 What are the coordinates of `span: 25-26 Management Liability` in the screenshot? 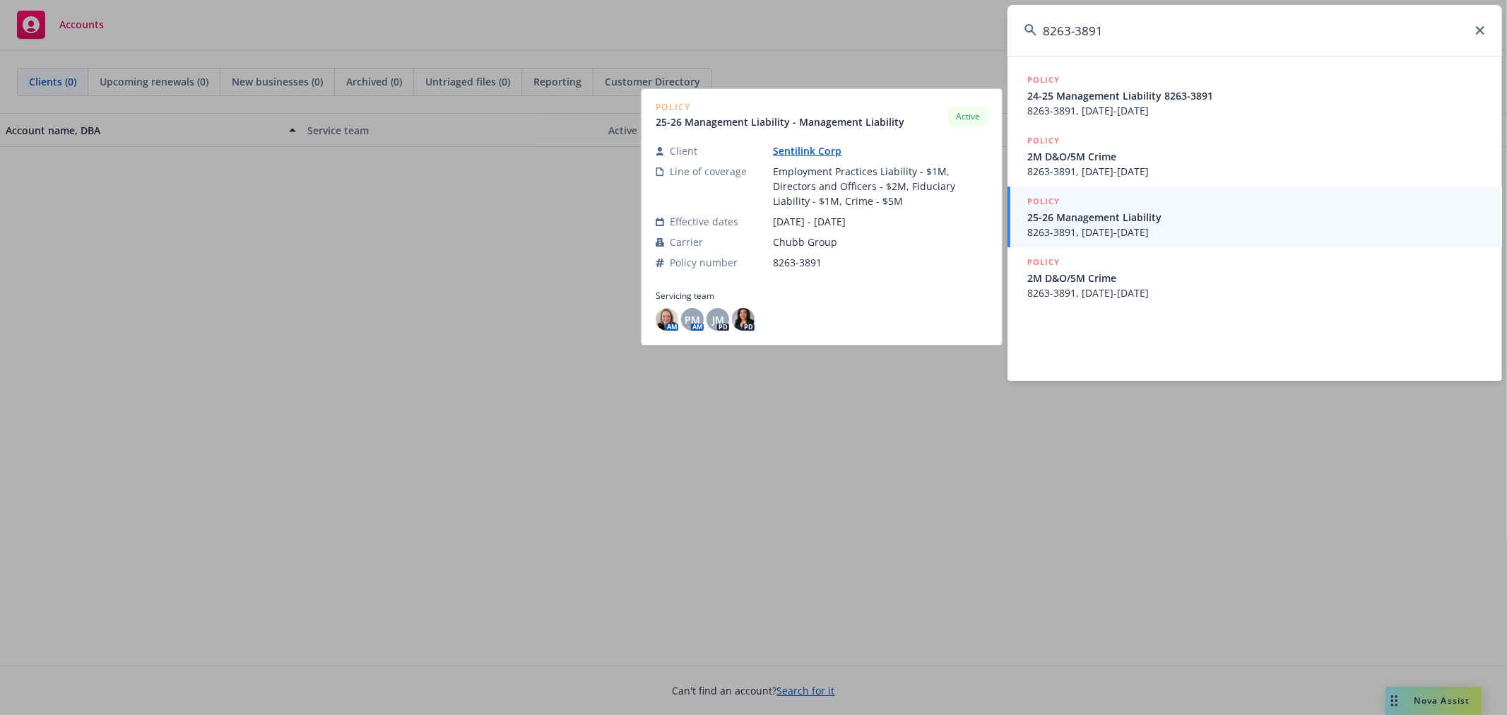 It's located at (1256, 217).